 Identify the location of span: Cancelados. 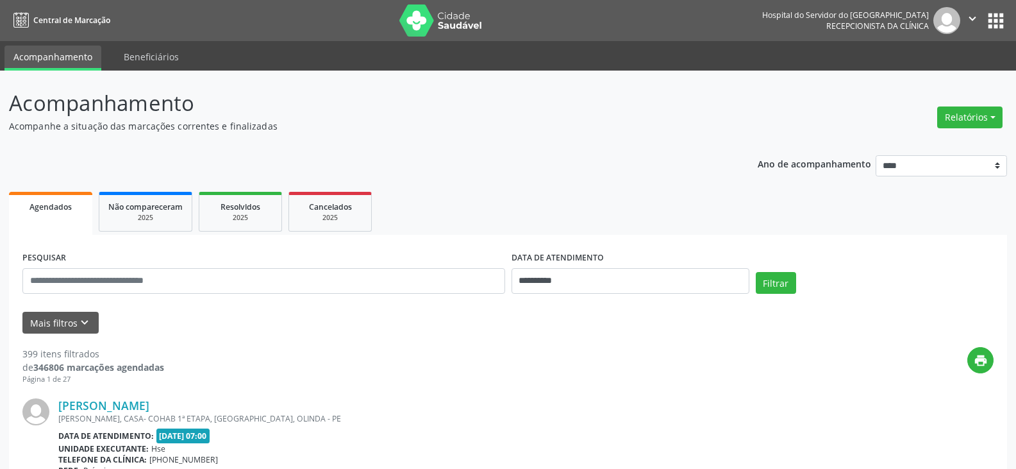
(330, 206).